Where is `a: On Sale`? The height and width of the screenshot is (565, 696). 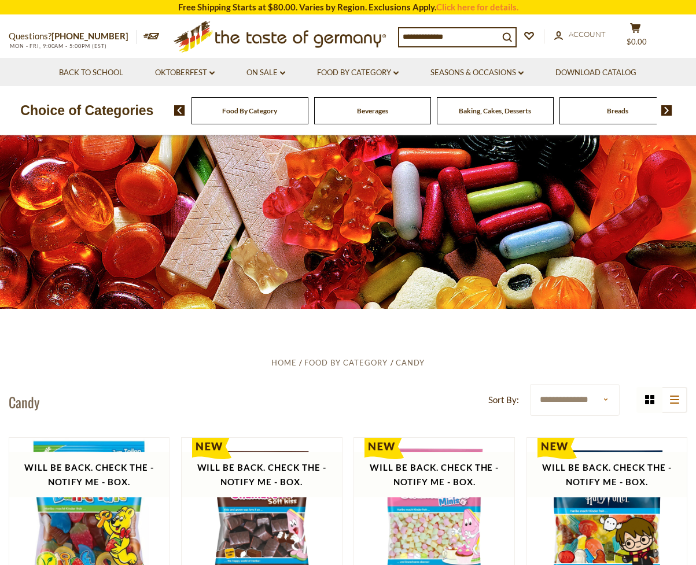
a: On Sale is located at coordinates (266, 73).